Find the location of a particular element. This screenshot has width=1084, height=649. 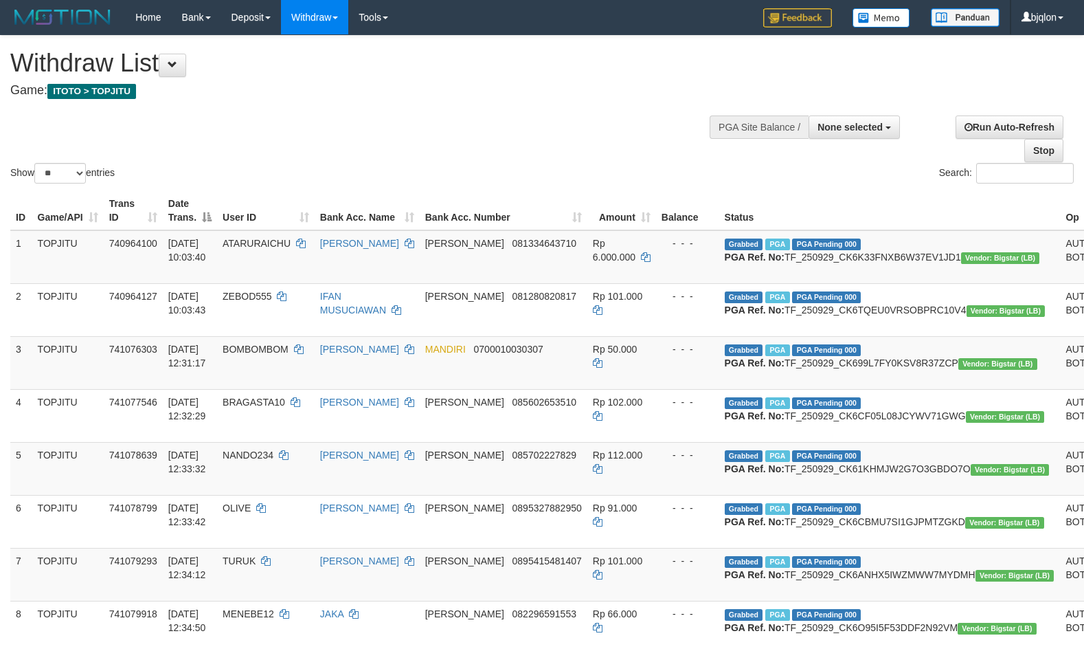

img: MOTION_logo.png is located at coordinates (63, 17).